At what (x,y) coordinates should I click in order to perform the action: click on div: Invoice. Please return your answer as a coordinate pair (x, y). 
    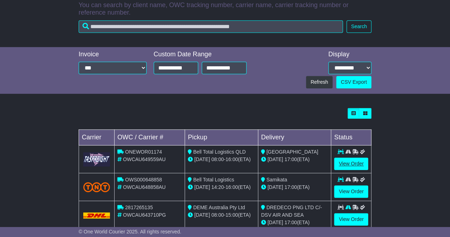
    Looking at the image, I should click on (112, 54).